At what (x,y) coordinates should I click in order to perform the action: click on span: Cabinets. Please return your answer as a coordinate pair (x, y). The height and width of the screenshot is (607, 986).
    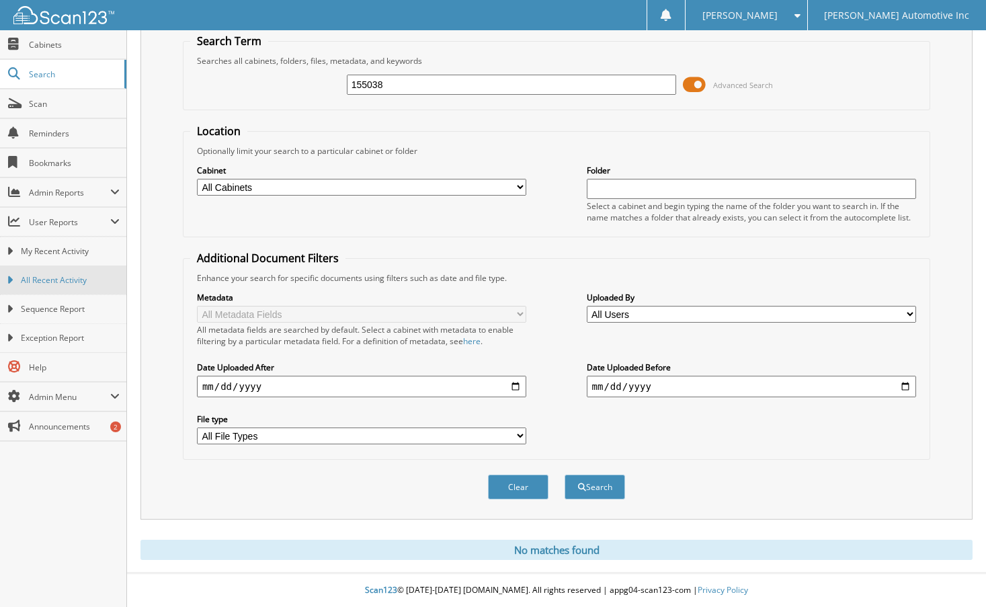
    Looking at the image, I should click on (74, 44).